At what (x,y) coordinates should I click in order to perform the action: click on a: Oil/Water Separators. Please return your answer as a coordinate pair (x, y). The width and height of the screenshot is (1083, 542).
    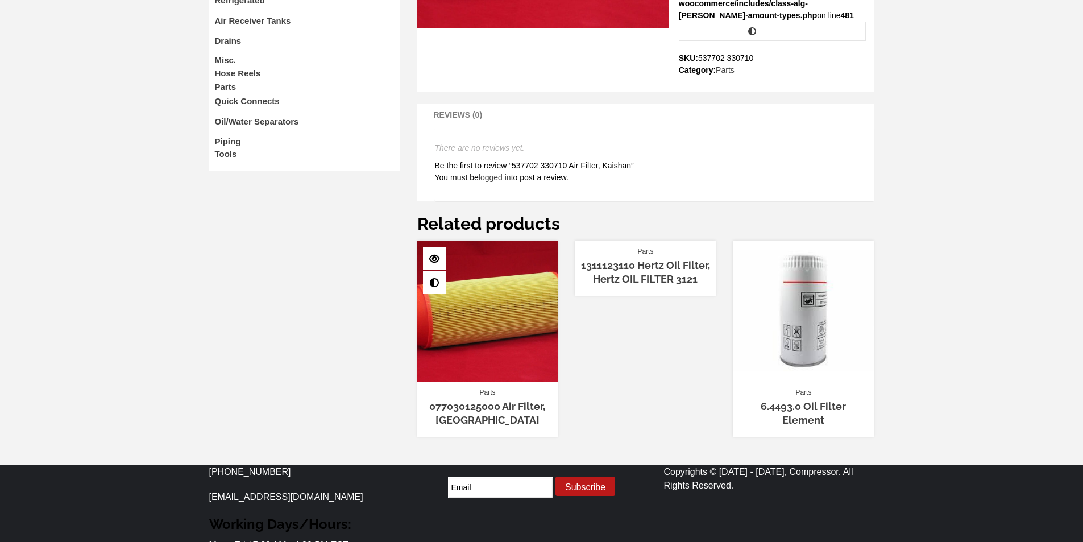
    Looking at the image, I should click on (257, 121).